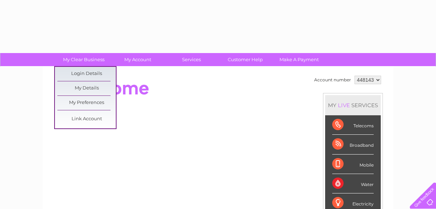  Describe the element at coordinates (299, 60) in the screenshot. I see `a: Make A Payment` at that location.